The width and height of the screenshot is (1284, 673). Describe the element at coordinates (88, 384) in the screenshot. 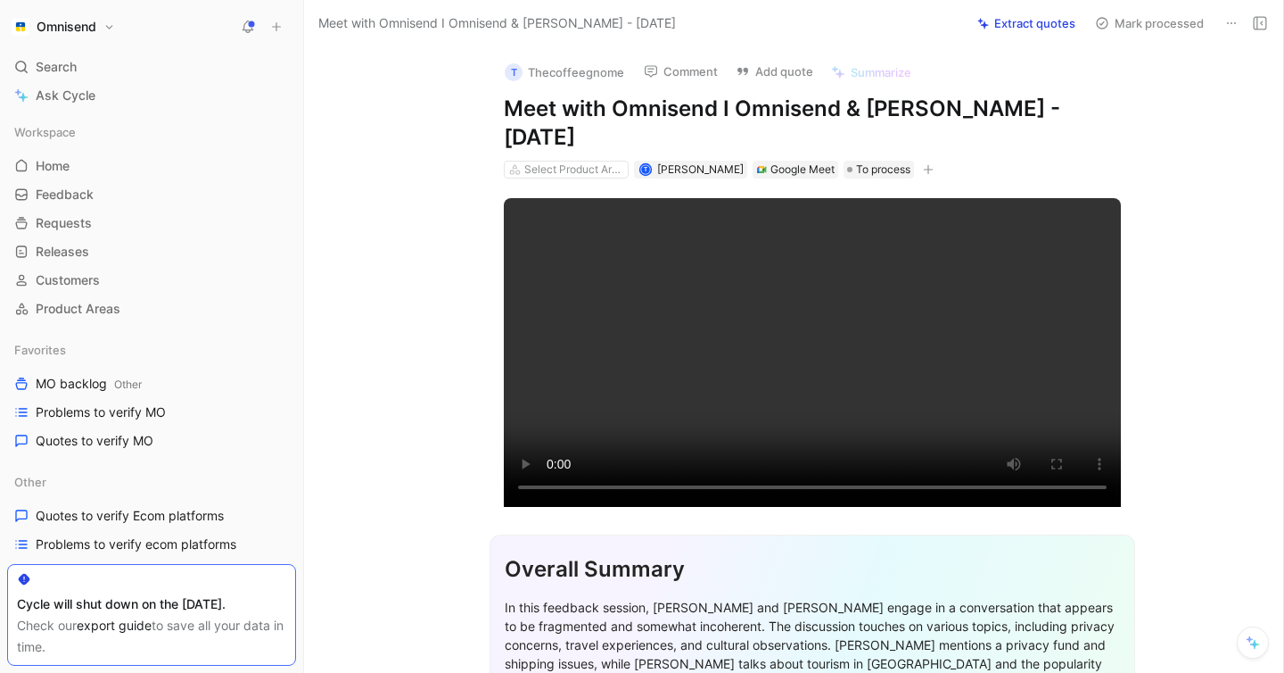

I see `span: MO backlog` at that location.